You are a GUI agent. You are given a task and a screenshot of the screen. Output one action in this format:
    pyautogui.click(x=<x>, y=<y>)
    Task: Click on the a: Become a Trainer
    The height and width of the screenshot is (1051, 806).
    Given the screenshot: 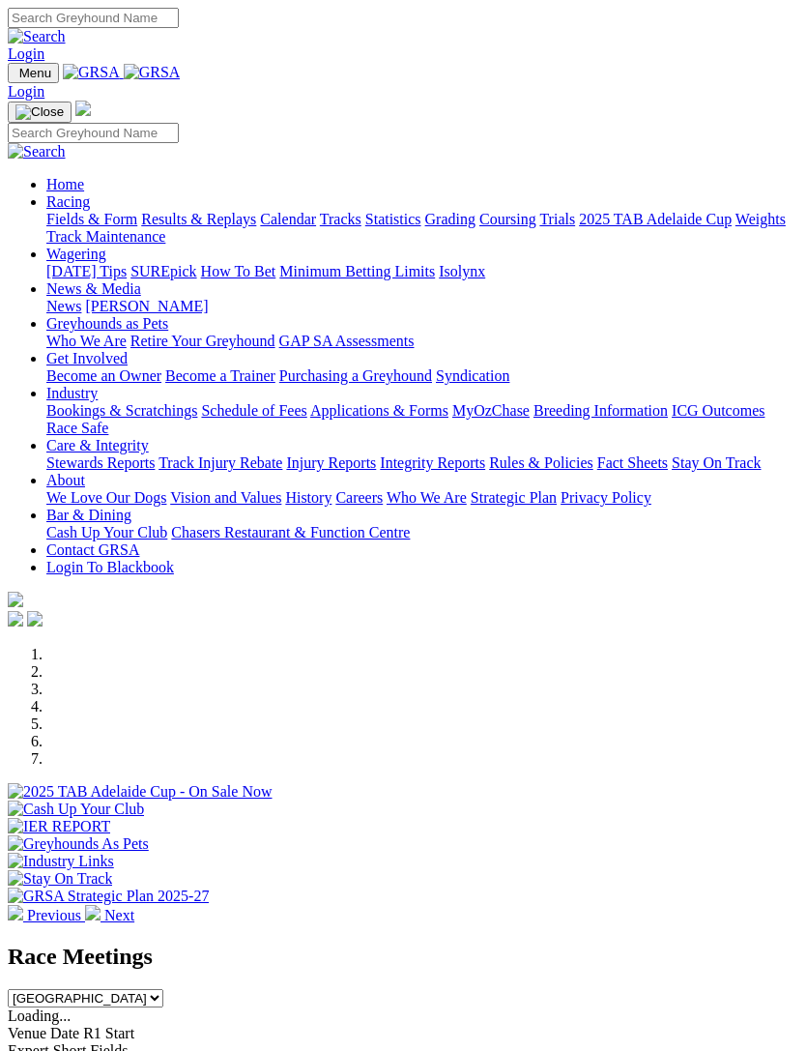 What is the action you would take?
    pyautogui.click(x=220, y=375)
    